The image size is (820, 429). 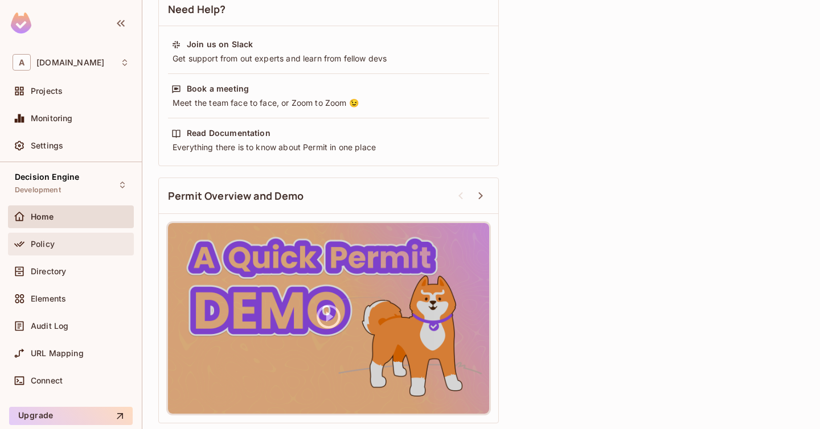 What do you see at coordinates (21, 23) in the screenshot?
I see `img: SReyMgAAAABJRU5ErkJggg==` at bounding box center [21, 23].